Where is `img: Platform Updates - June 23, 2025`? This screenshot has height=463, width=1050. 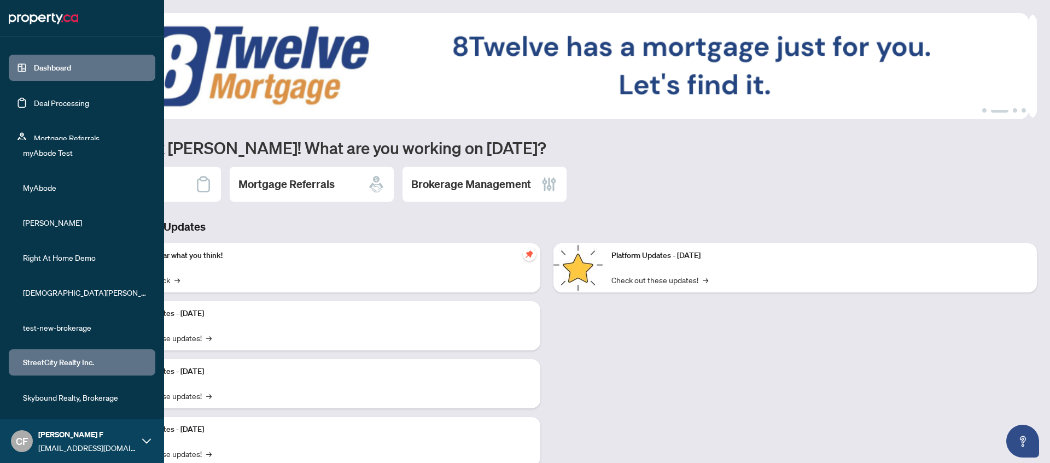
img: Platform Updates - June 23, 2025 is located at coordinates (578, 268).